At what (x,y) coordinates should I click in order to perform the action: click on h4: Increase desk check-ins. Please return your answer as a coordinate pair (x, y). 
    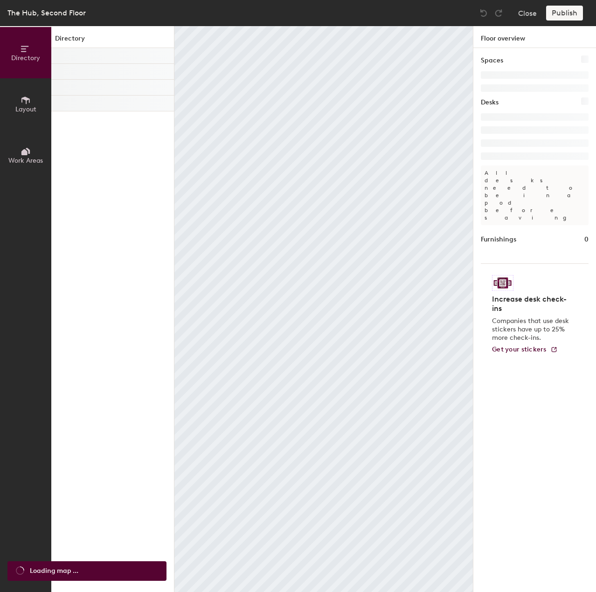
    Looking at the image, I should click on (532, 304).